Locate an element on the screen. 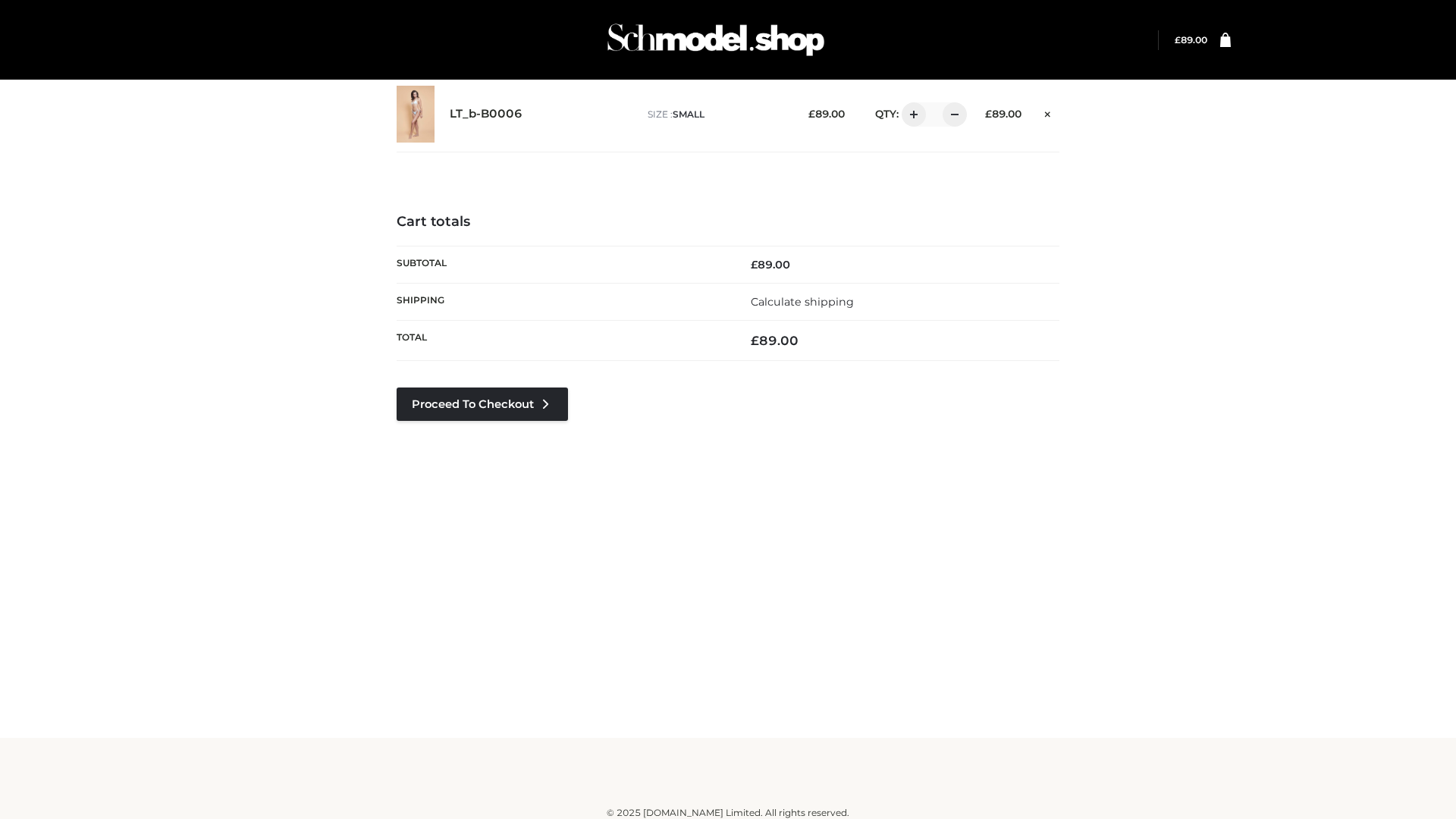  a: Schmodel Admin 964 is located at coordinates (716, 39).